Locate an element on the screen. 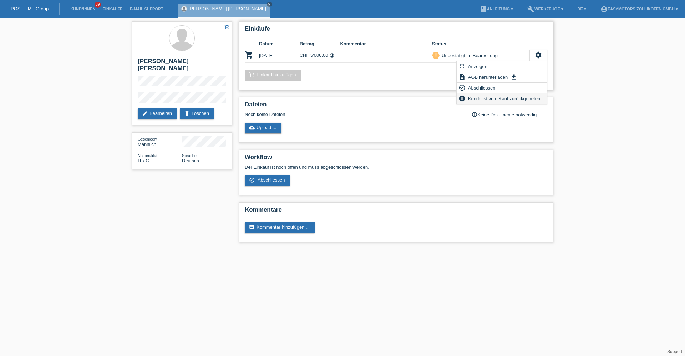 This screenshot has height=356, width=685. i: fullscreen is located at coordinates (462, 66).